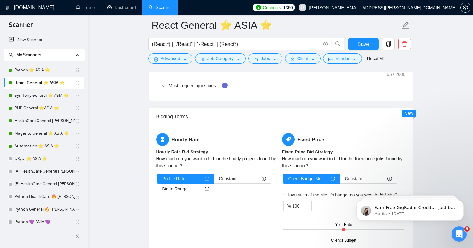 The width and height of the screenshot is (473, 248). I want to click on input: How much of the client's budget do you want to bid with?, so click(302, 206).